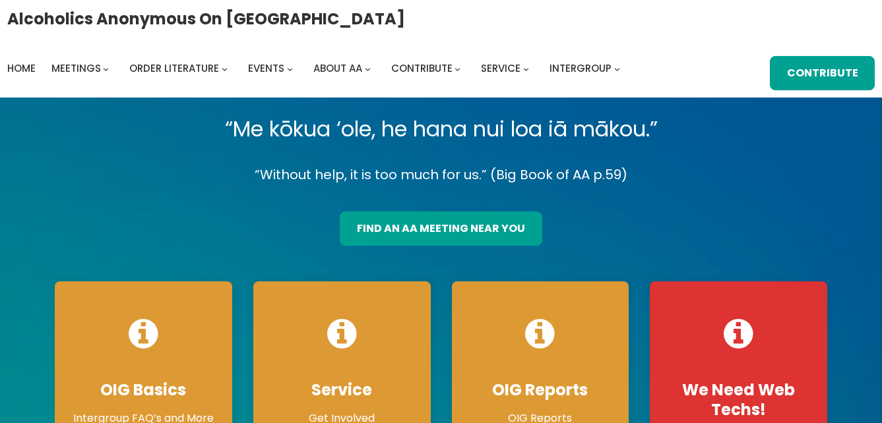 The image size is (882, 423). What do you see at coordinates (224, 68) in the screenshot?
I see `button: Order Literature submenu` at bounding box center [224, 68].